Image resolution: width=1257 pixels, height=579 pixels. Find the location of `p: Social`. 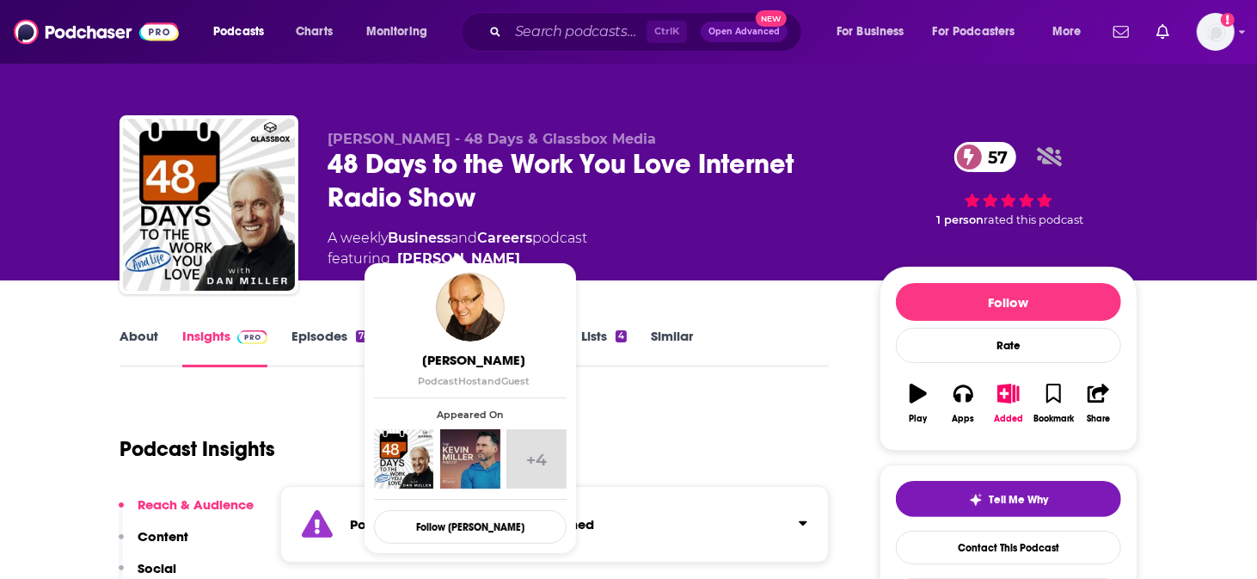

p: Social is located at coordinates (156, 567).